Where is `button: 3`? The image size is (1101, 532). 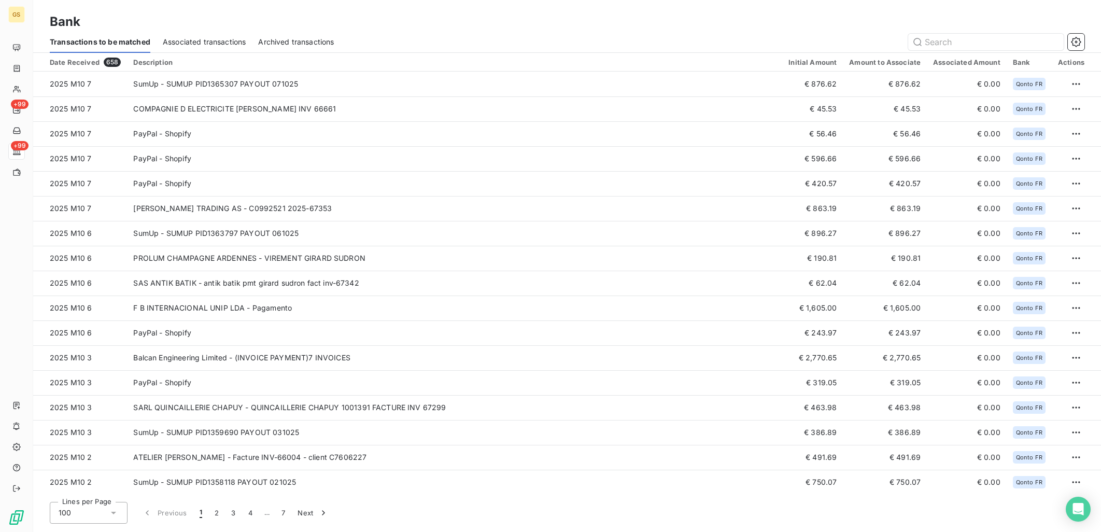
button: 3 is located at coordinates (233, 513).